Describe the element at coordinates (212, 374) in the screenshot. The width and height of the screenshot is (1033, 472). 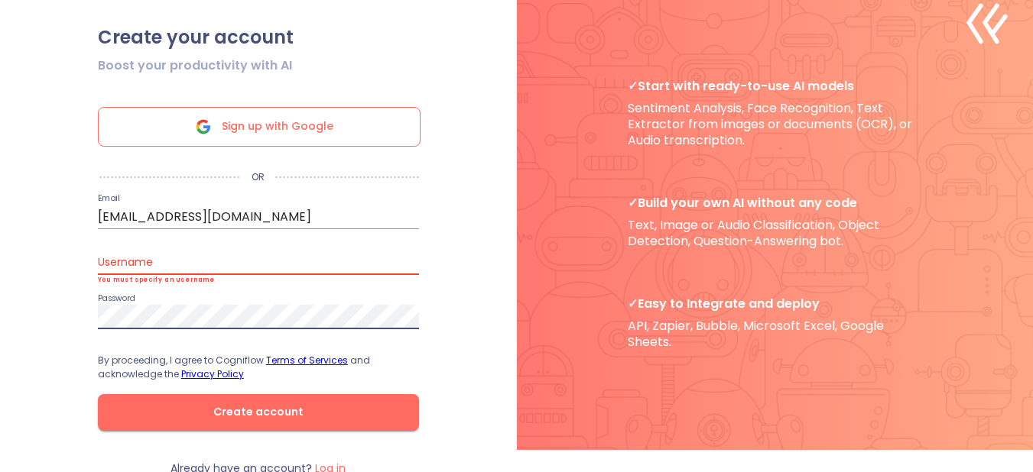
I see `a: Privacy Policy` at that location.